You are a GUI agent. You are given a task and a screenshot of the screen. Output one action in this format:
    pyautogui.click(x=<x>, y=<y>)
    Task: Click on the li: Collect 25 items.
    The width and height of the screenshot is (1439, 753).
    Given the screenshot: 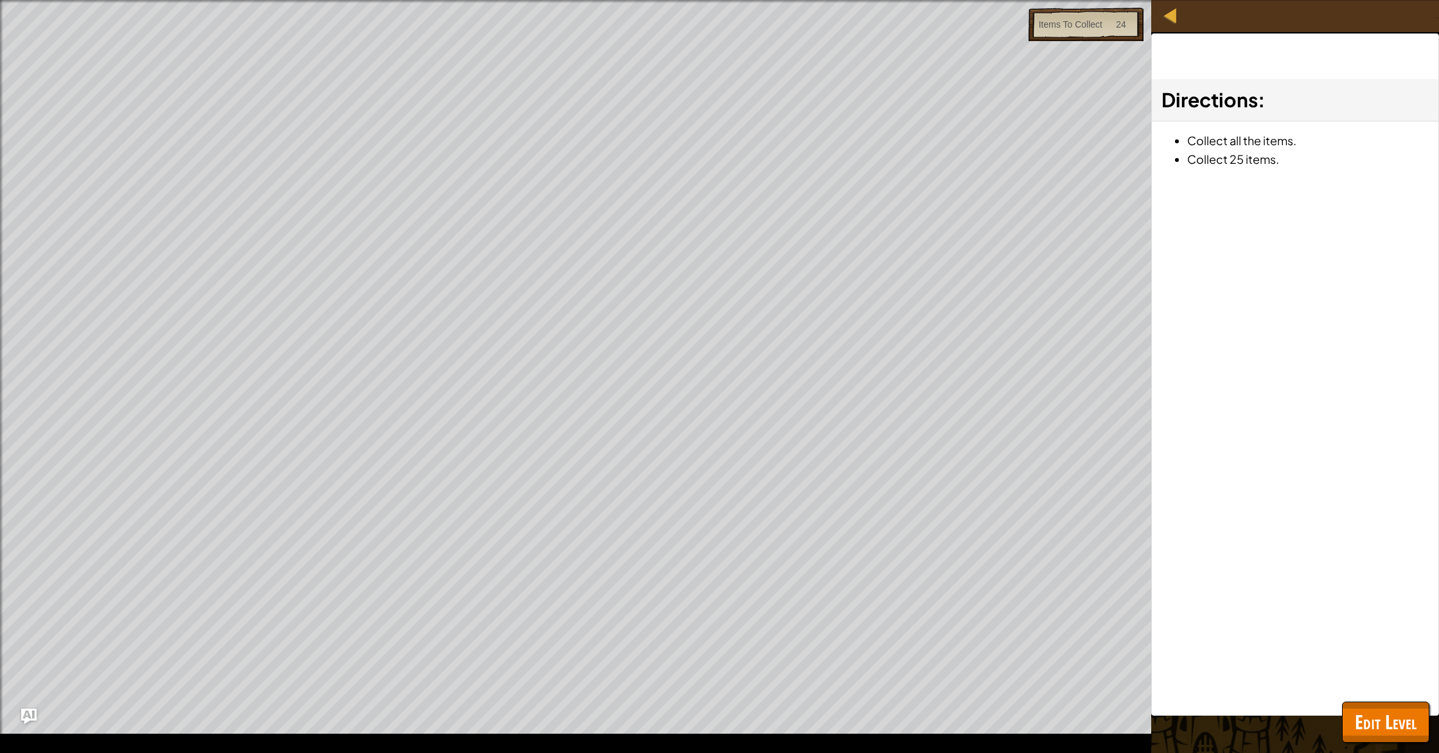 What is the action you would take?
    pyautogui.click(x=1308, y=159)
    